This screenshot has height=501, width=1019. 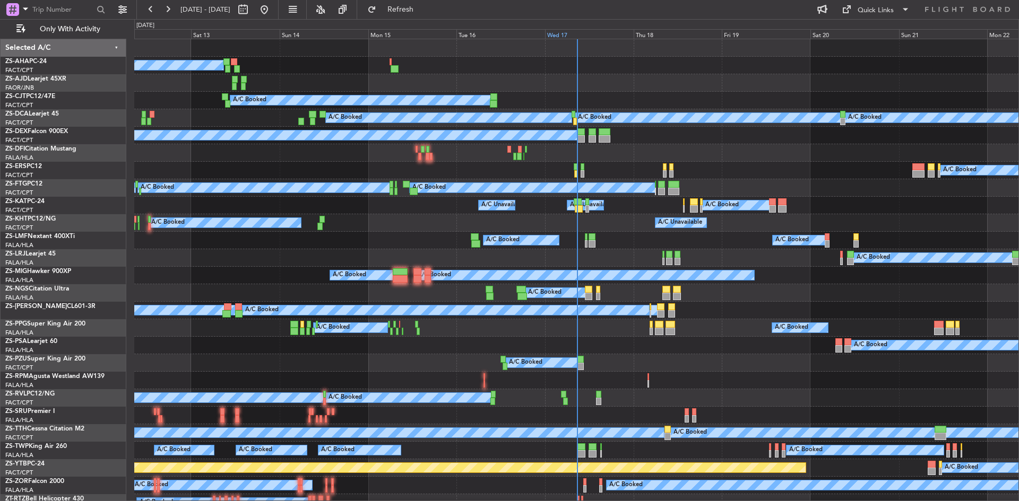 What do you see at coordinates (30, 412) in the screenshot?
I see `a: ZS-SRUPremier I` at bounding box center [30, 412].